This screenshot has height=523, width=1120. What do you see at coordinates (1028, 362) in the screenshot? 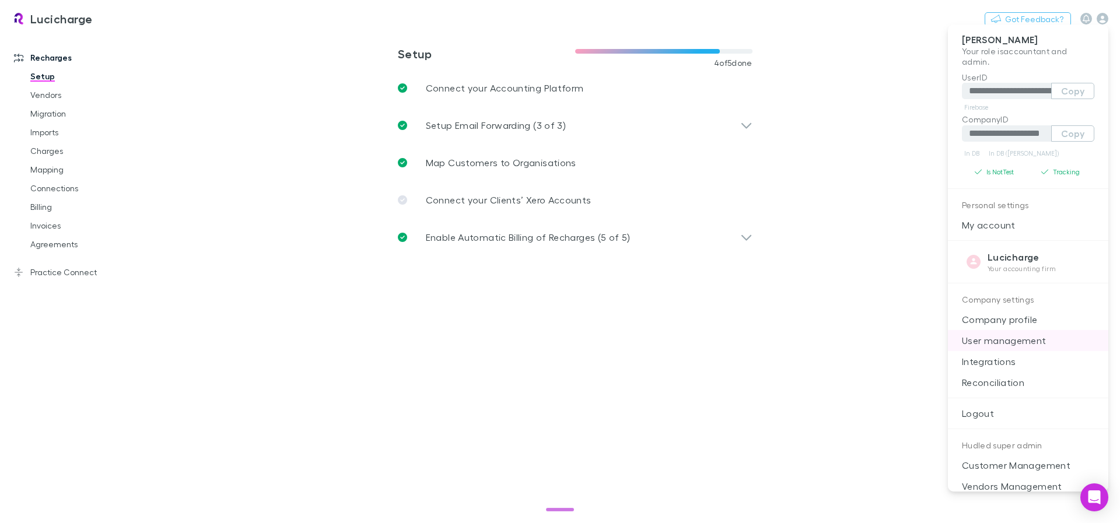
I see `p: Integrations` at bounding box center [1028, 362].